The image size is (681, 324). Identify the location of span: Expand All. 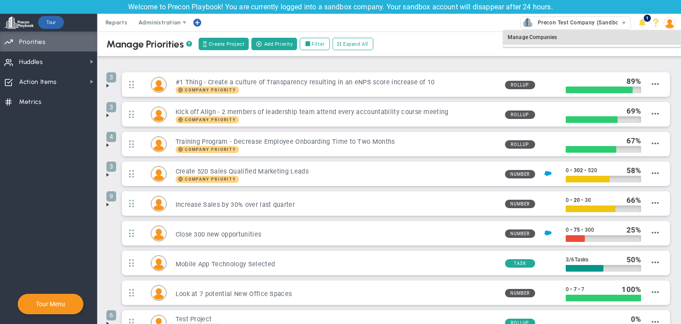
(356, 44).